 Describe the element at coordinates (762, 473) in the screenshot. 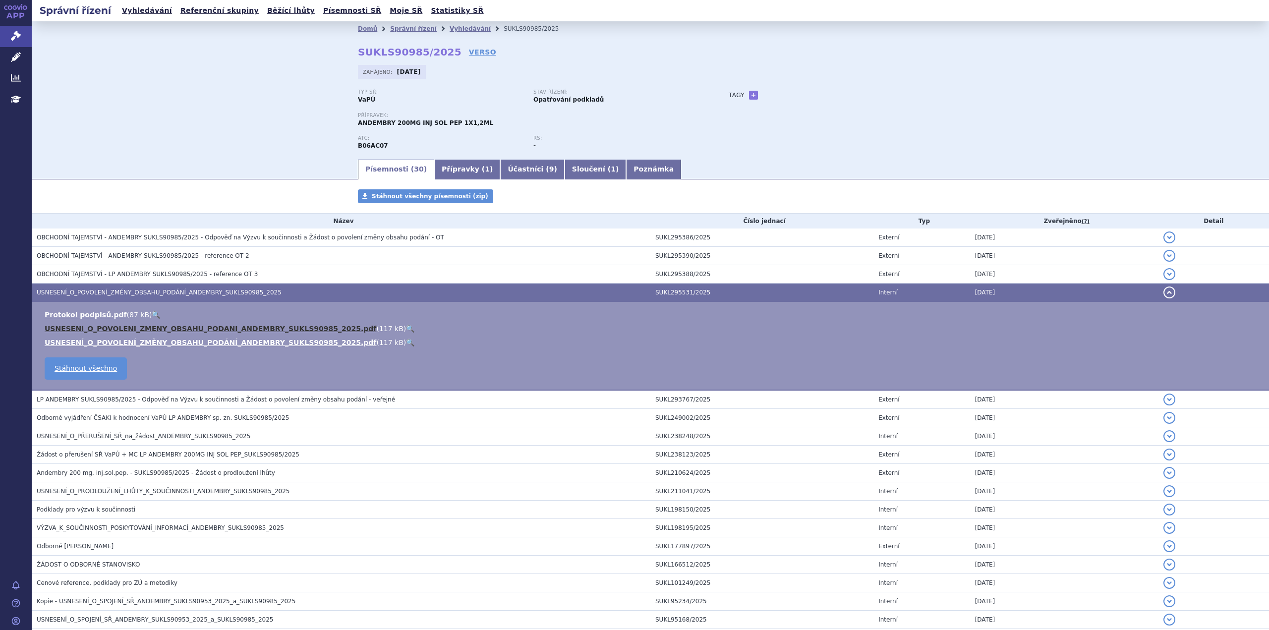

I see `td: SUKL210624/2025` at that location.